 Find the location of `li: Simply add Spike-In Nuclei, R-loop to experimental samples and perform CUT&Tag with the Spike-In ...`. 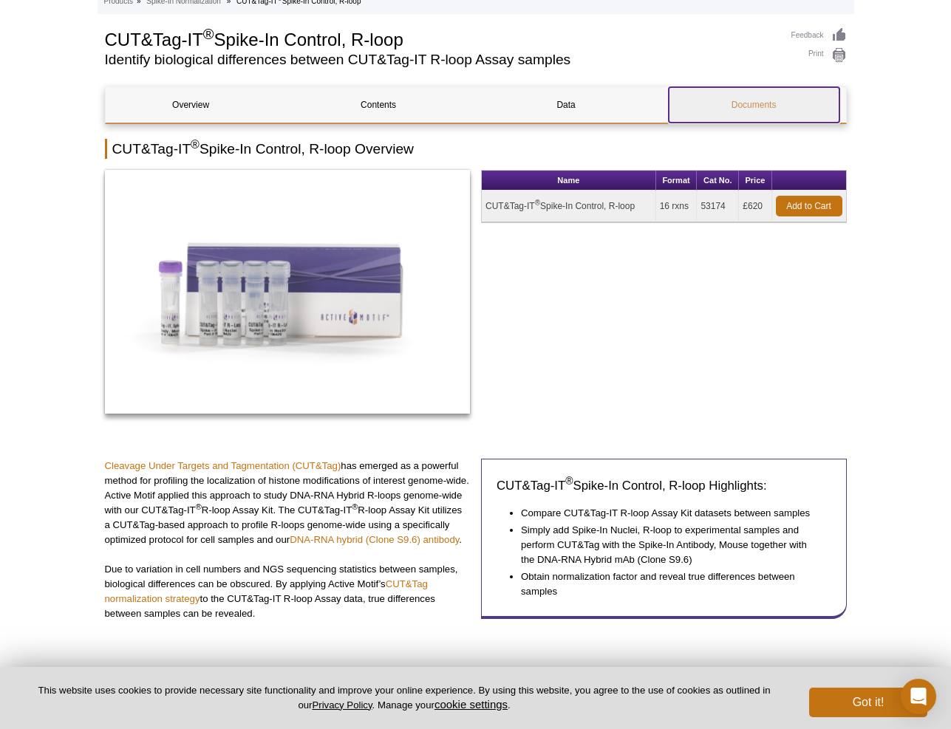

li: Simply add Spike-In Nuclei, R-loop to experimental samples and perform CUT&Tag with the Spike-In ... is located at coordinates (669, 545).